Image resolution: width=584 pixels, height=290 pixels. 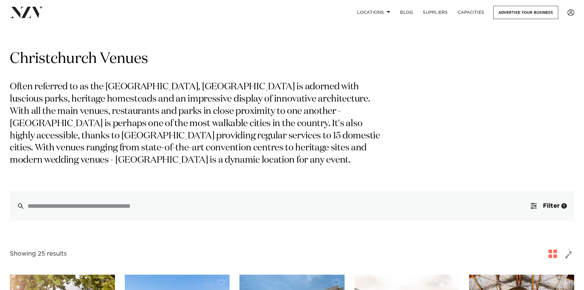 I want to click on div: Showing 25 results, so click(x=38, y=254).